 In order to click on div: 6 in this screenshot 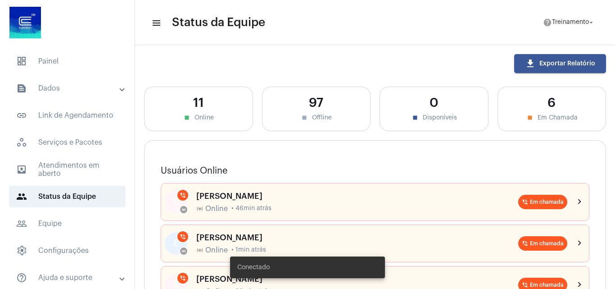, I will do `click(552, 103)`.